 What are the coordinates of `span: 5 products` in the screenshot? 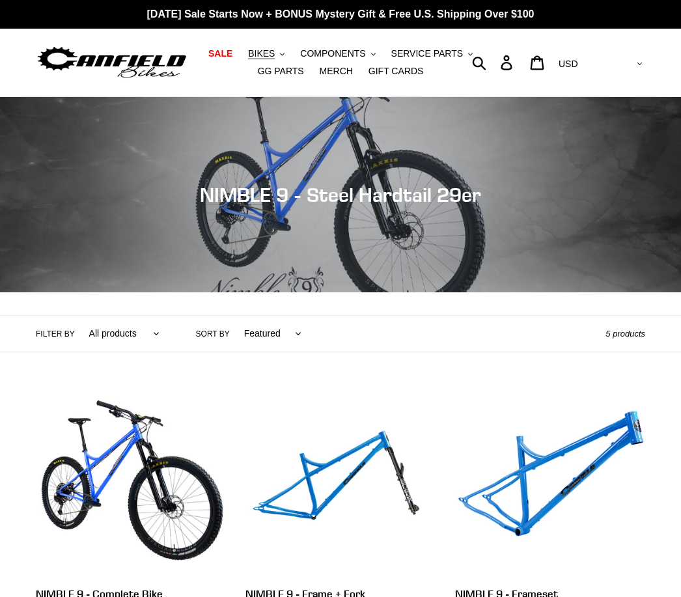 It's located at (625, 333).